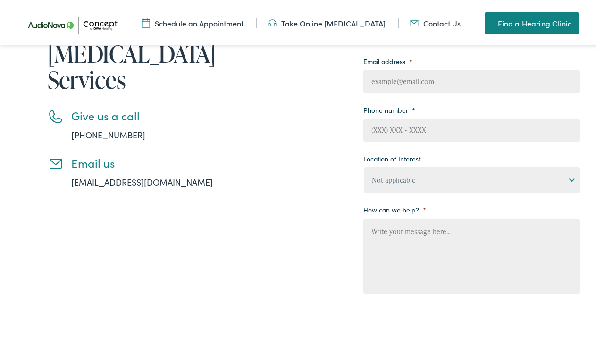 This screenshot has width=596, height=340. I want to click on h3: Give us a call, so click(156, 113).